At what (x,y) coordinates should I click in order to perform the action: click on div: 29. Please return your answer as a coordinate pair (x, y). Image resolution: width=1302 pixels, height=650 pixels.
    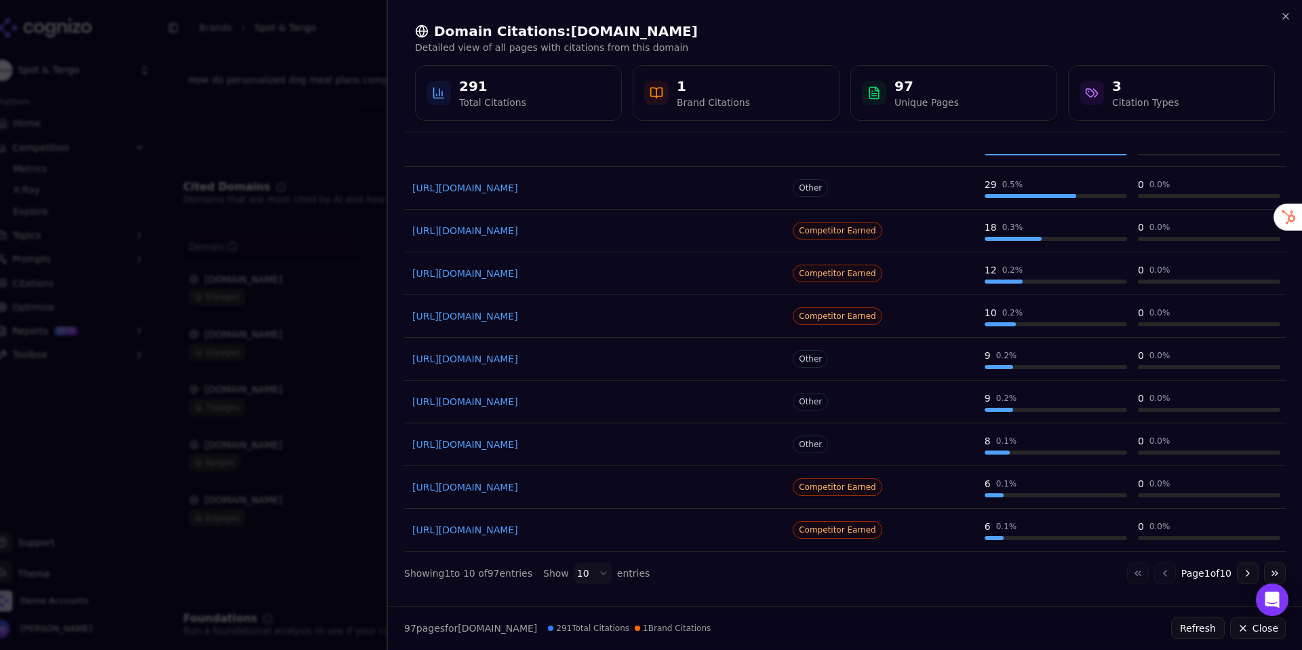
    Looking at the image, I should click on (991, 185).